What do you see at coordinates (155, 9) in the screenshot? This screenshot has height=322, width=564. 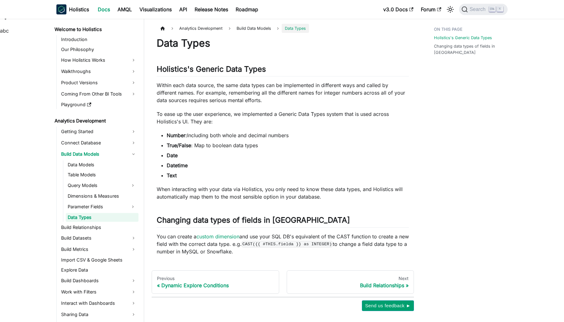 I see `a: Visualizations` at bounding box center [155, 9].